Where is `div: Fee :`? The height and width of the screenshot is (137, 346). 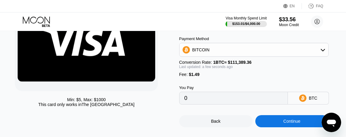
div: Fee : is located at coordinates (254, 75).